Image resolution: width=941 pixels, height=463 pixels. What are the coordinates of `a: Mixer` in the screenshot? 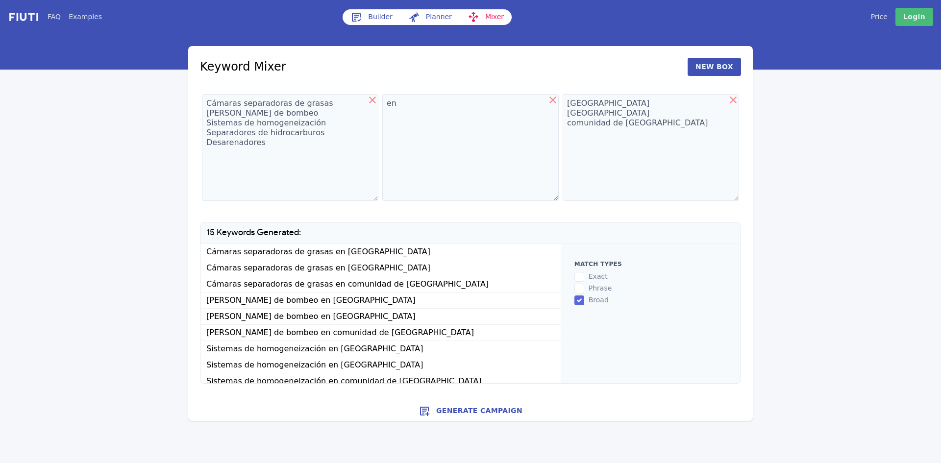 It's located at (486, 17).